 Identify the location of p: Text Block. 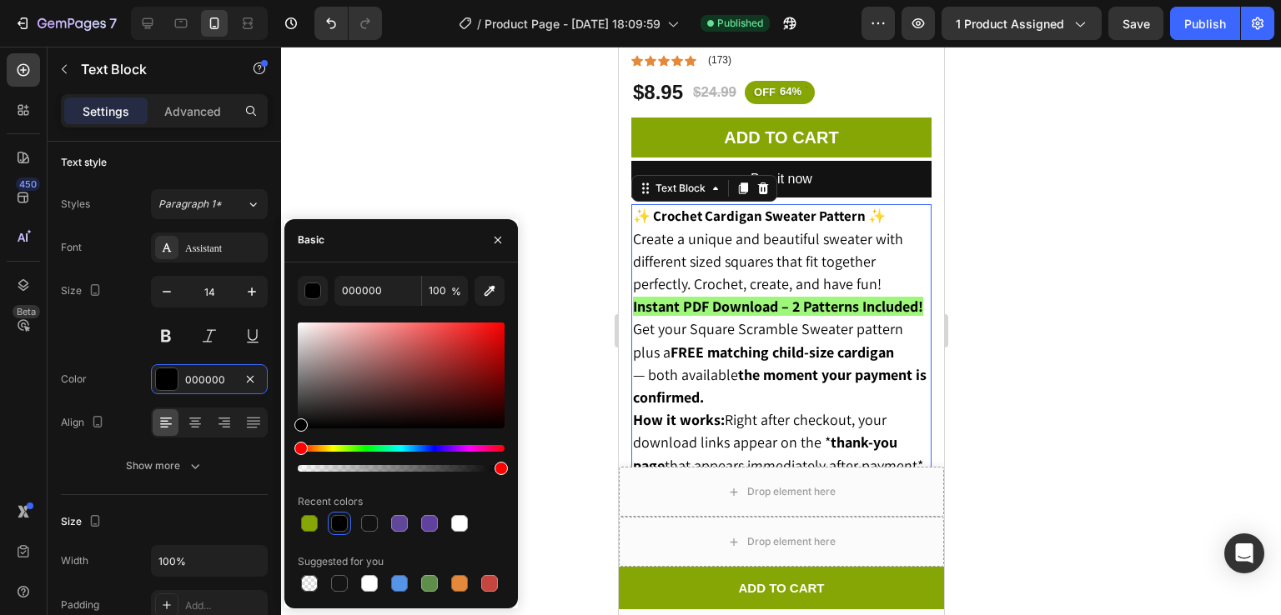
(152, 69).